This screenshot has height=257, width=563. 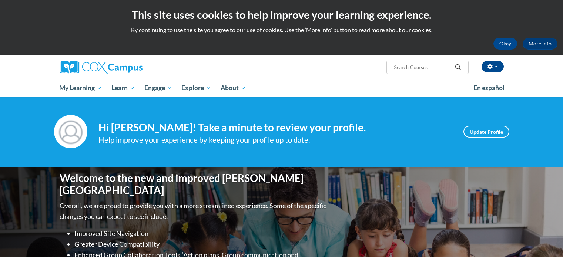 What do you see at coordinates (233, 88) in the screenshot?
I see `span: About` at bounding box center [233, 88].